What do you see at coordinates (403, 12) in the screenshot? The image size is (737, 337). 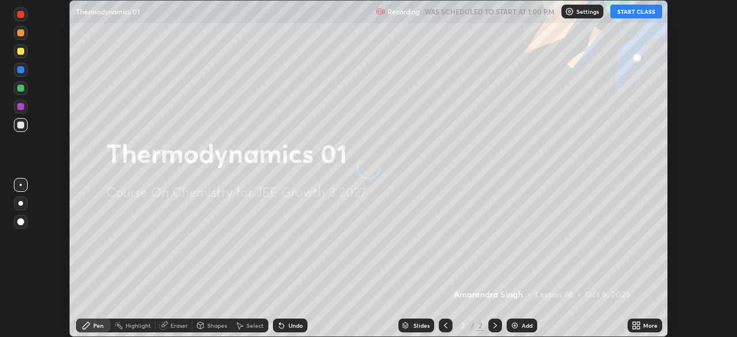 I see `p: Recording` at bounding box center [403, 12].